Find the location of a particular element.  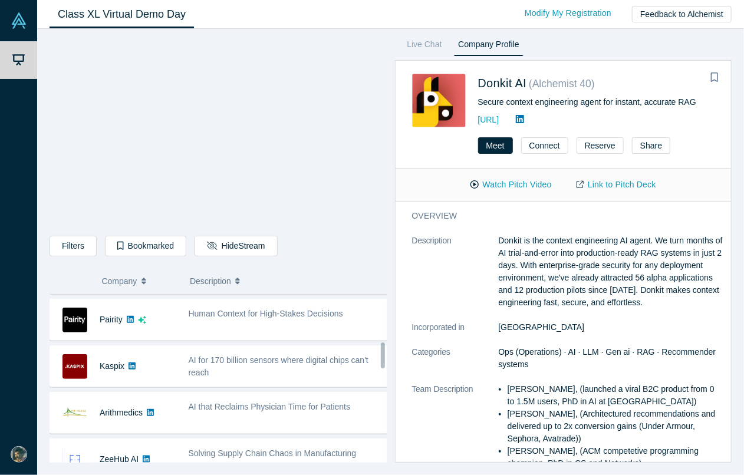

img: ZeeHub AI's Logo is located at coordinates (75, 460).